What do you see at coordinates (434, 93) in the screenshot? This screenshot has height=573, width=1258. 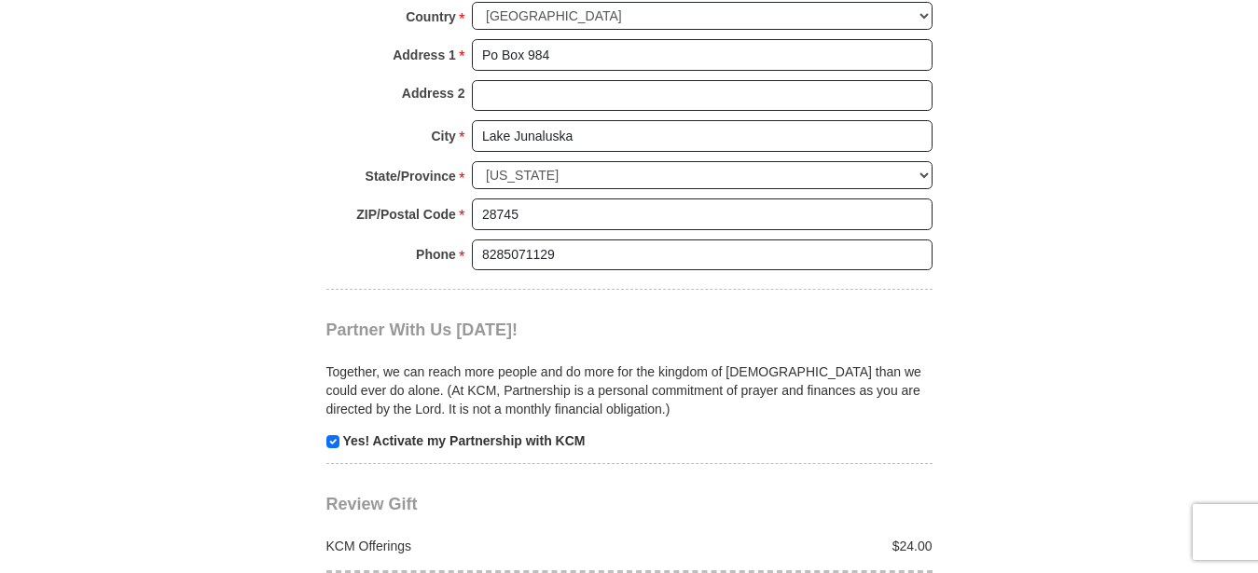 I see `strong: Address 2` at bounding box center [434, 93].